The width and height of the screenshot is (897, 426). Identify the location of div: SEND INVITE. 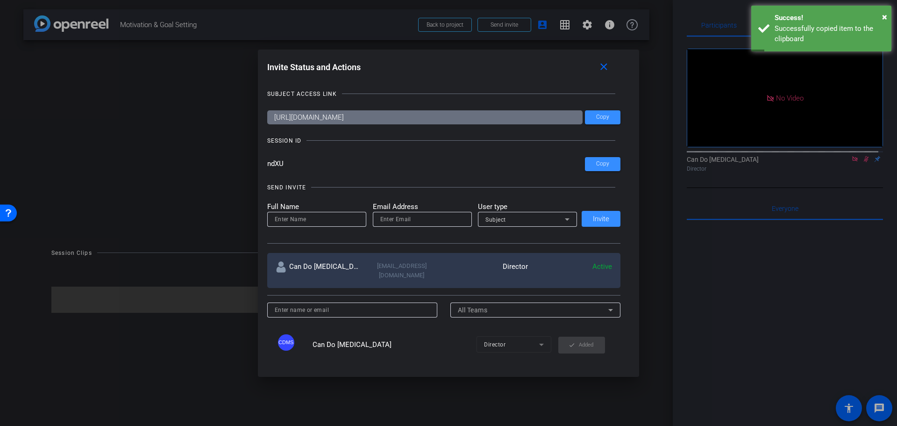
(286, 187).